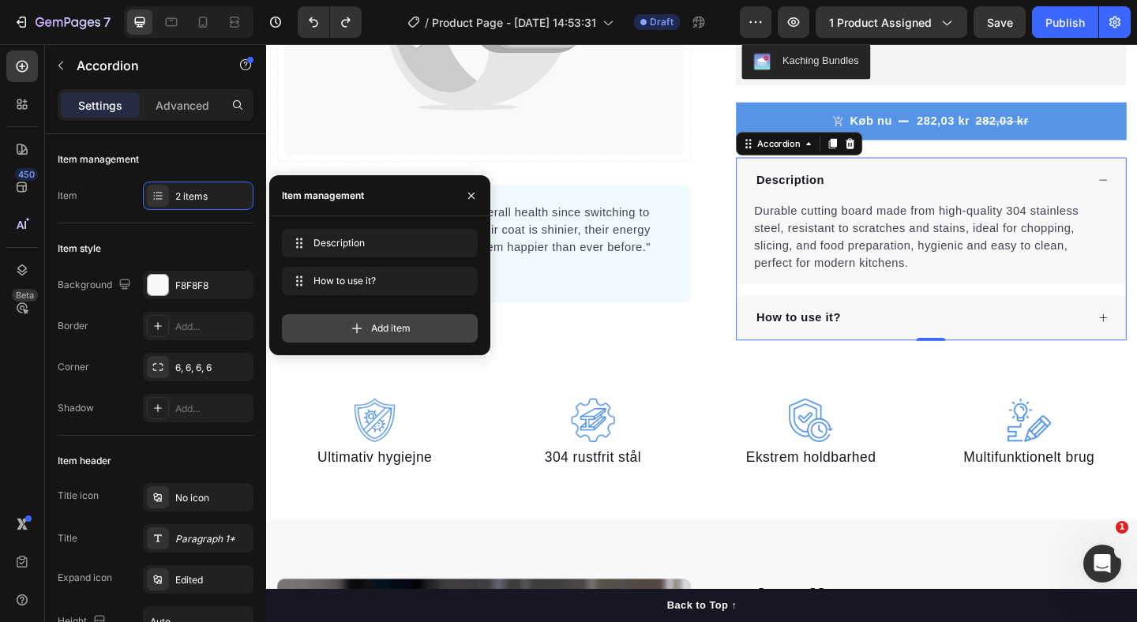  I want to click on p: Description, so click(570, 148).